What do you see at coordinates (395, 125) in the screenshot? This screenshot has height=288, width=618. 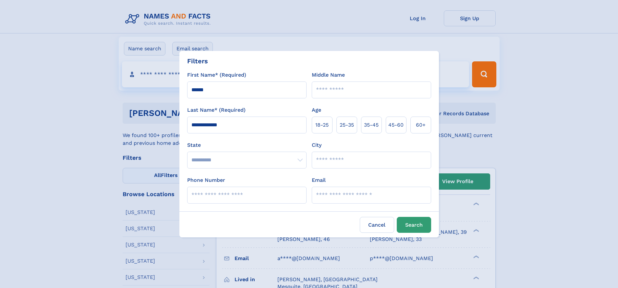 I see `span: 45‑60` at bounding box center [395, 125].